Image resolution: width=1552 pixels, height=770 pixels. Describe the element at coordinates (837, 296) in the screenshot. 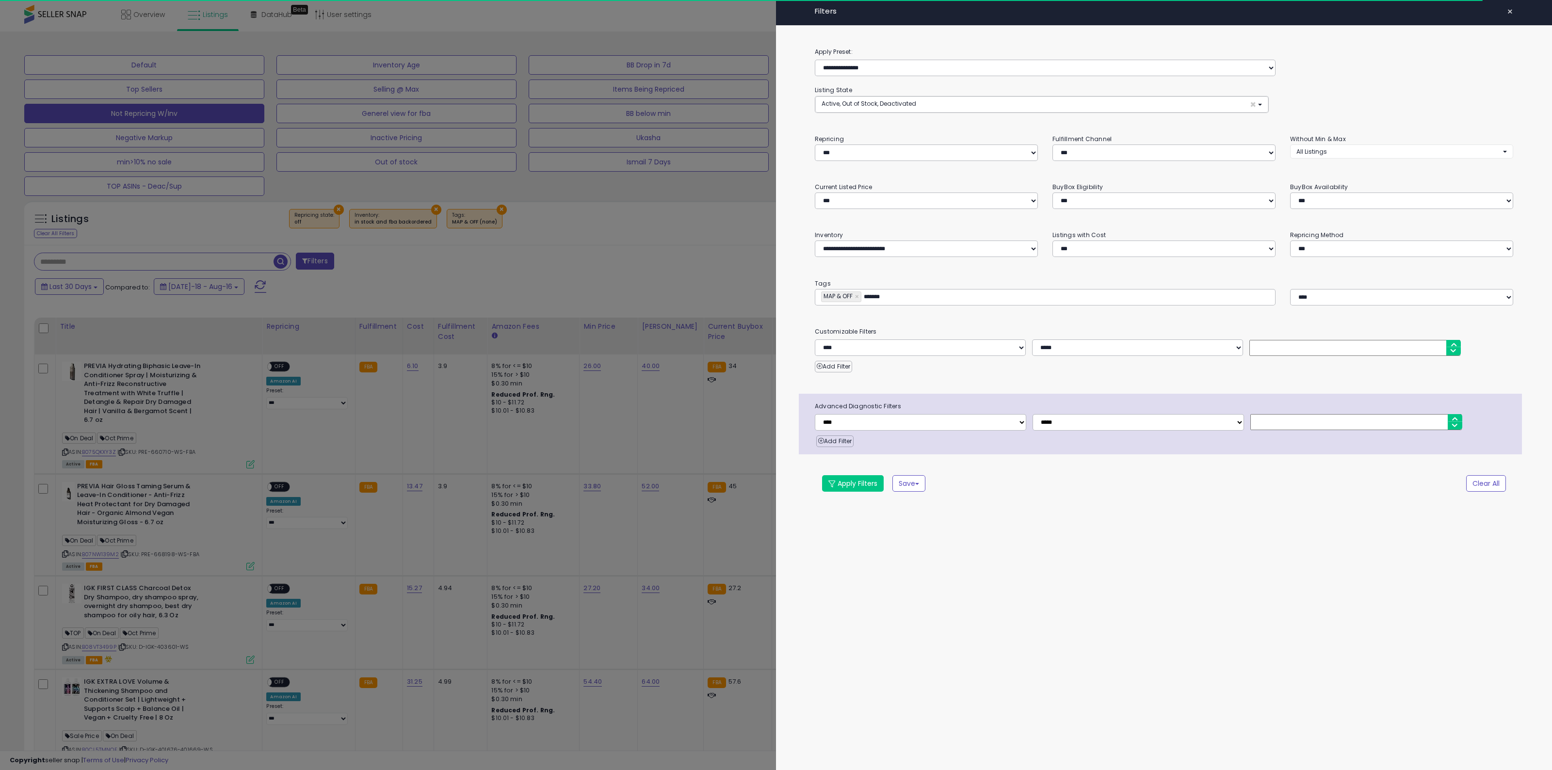

I see `span: MAP & OFF` at that location.